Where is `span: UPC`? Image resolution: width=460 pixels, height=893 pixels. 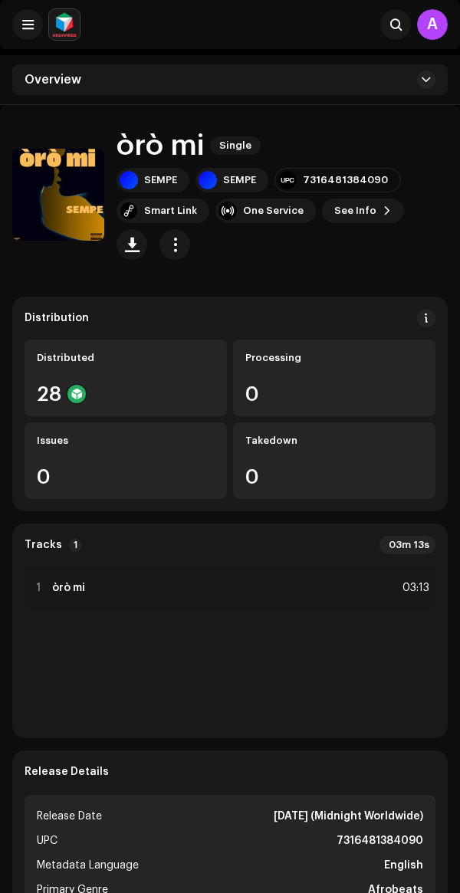
span: UPC is located at coordinates (47, 841).